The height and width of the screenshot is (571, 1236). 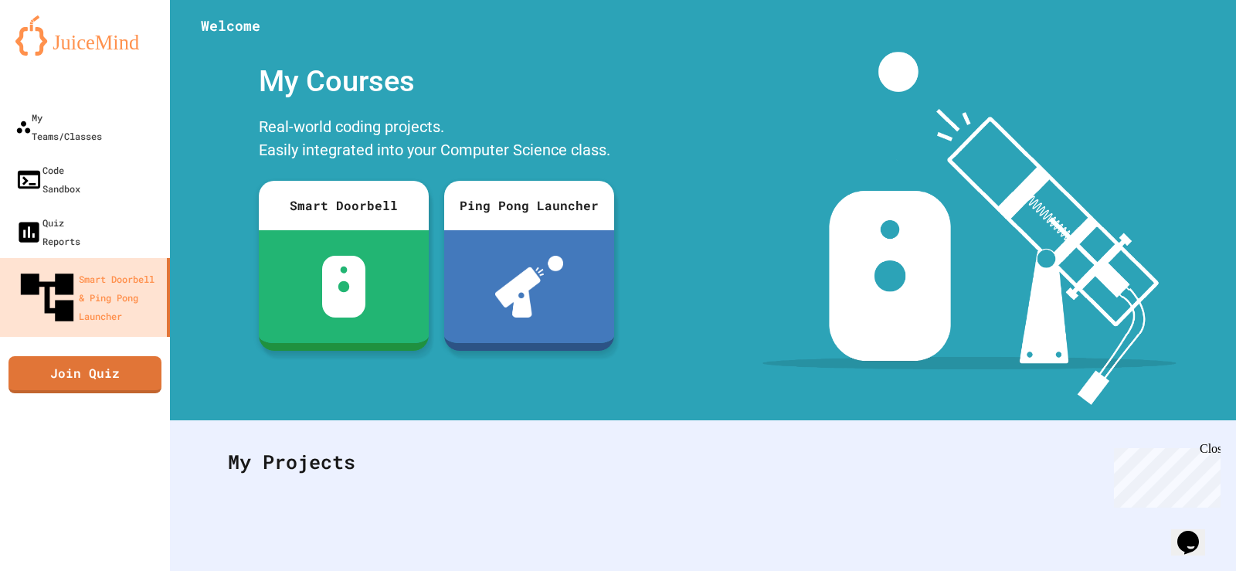 I want to click on div: Smart Doorbell & Ping Pong Launcher, so click(x=88, y=297).